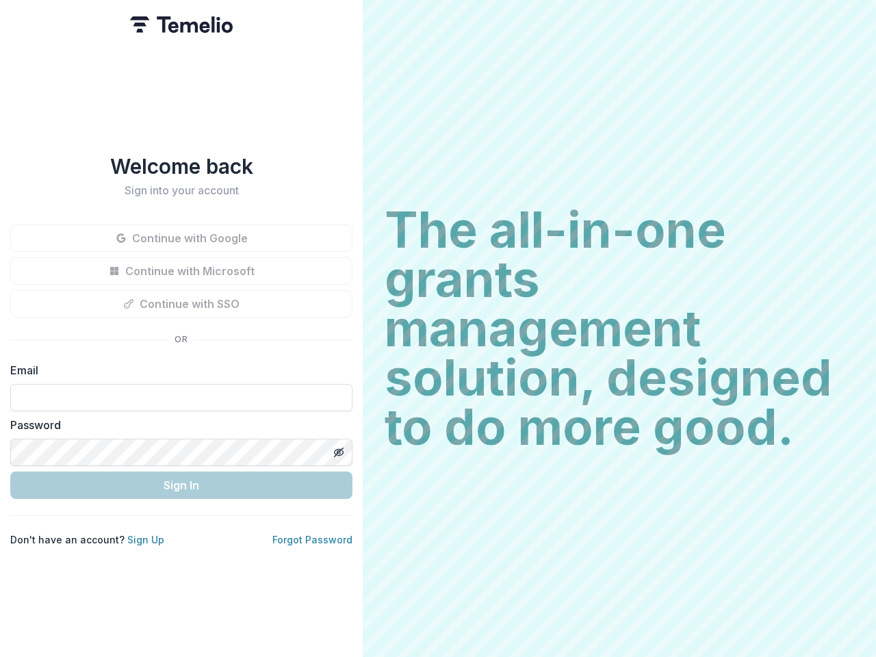 The width and height of the screenshot is (876, 657). I want to click on button: Sign In, so click(181, 485).